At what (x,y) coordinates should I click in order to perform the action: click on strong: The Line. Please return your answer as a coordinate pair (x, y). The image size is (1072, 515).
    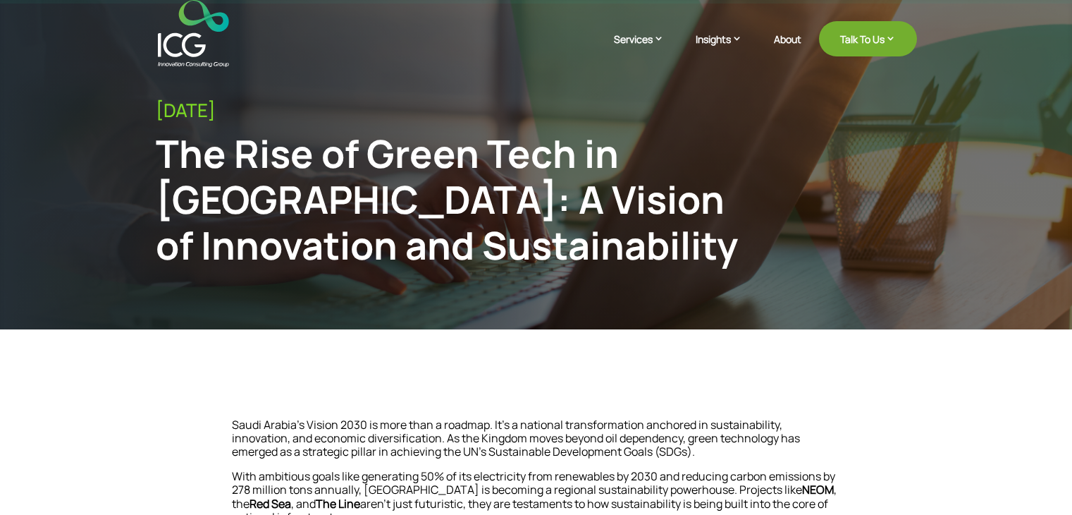
    Looking at the image, I should click on (338, 503).